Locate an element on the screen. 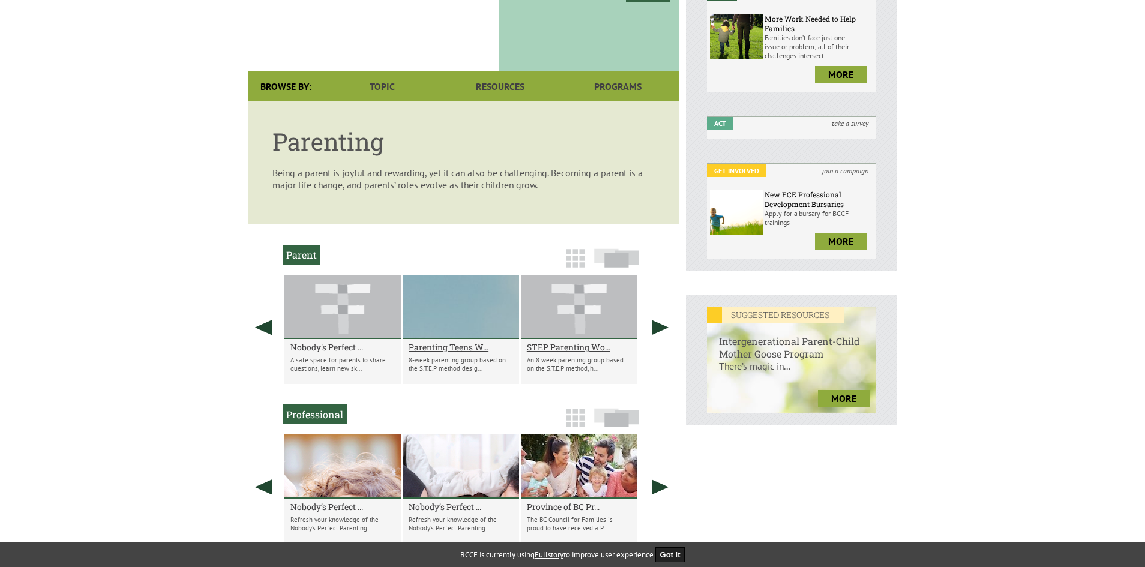 Image resolution: width=1145 pixels, height=567 pixels. h6: Intergenerational Parent-Child Mother Goose Program is located at coordinates (791, 342).